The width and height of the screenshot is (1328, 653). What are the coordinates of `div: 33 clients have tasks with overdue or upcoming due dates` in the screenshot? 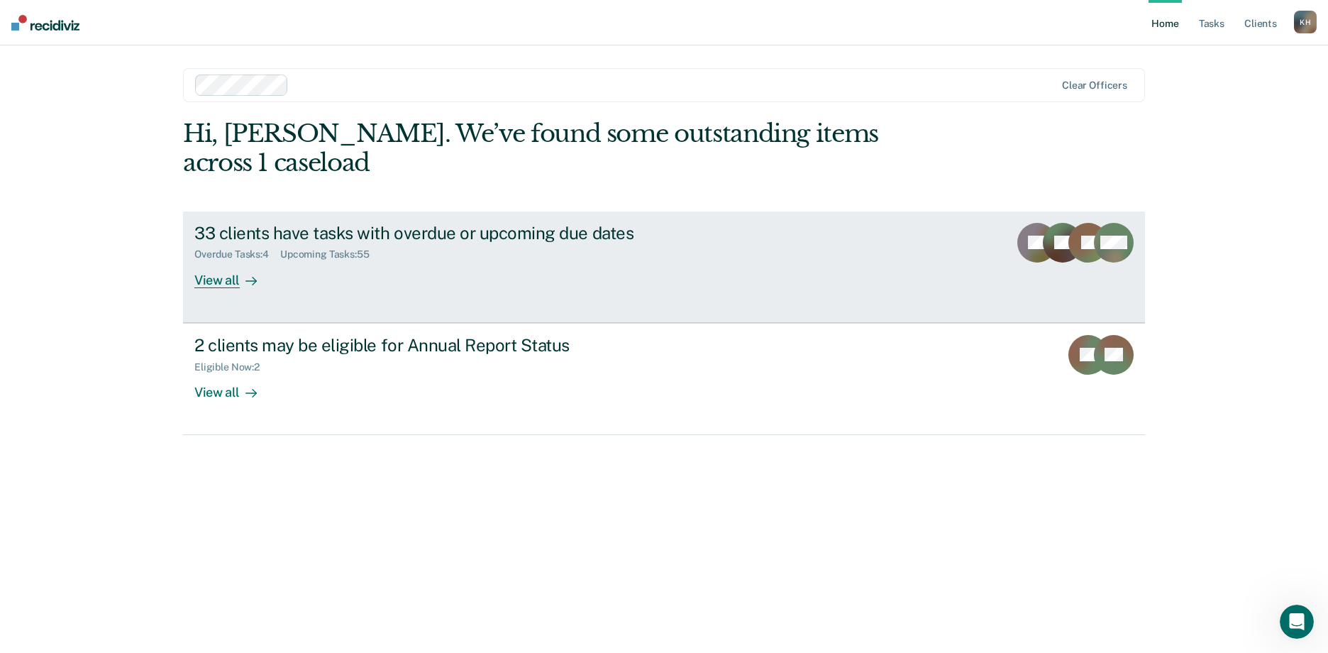 It's located at (444, 233).